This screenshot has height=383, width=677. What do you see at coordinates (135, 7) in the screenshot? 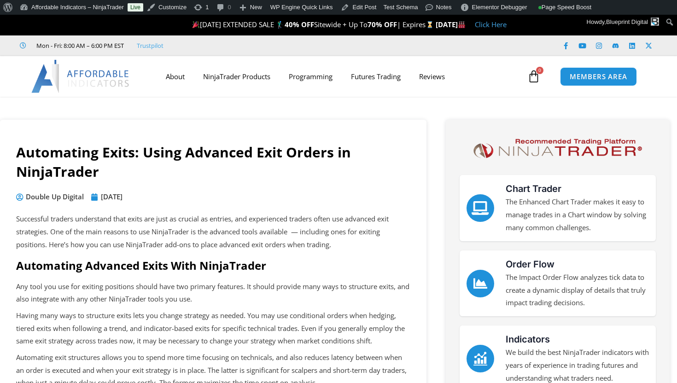
I see `a: Live` at bounding box center [135, 7].